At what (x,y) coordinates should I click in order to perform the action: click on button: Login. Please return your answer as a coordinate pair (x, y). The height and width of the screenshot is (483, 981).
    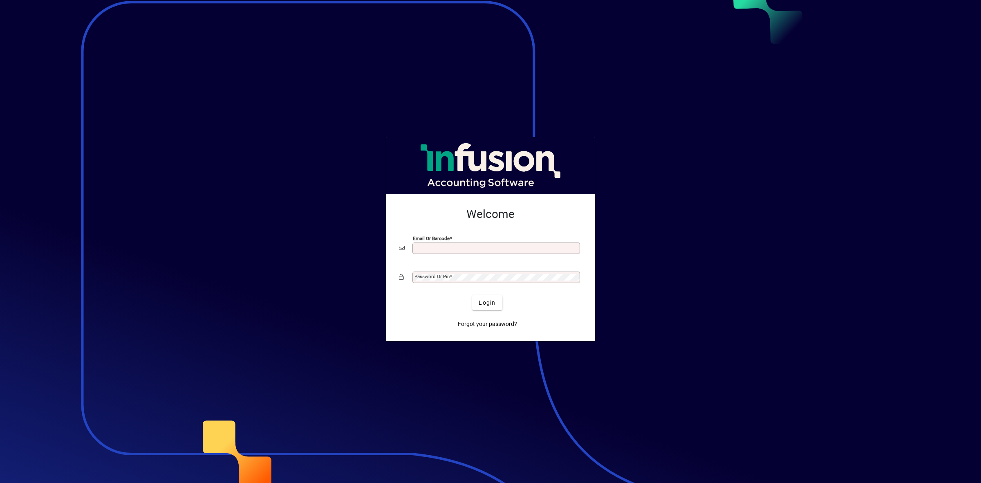
    Looking at the image, I should click on (487, 303).